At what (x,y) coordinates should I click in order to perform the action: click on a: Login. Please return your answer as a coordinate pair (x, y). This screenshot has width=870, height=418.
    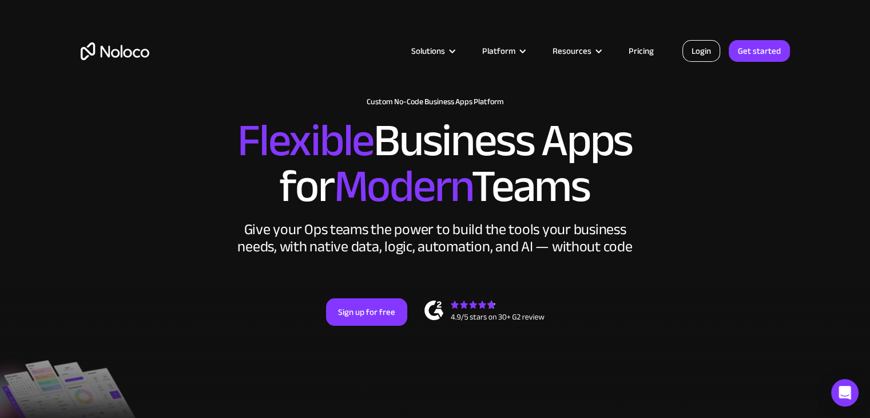
    Looking at the image, I should click on (701, 51).